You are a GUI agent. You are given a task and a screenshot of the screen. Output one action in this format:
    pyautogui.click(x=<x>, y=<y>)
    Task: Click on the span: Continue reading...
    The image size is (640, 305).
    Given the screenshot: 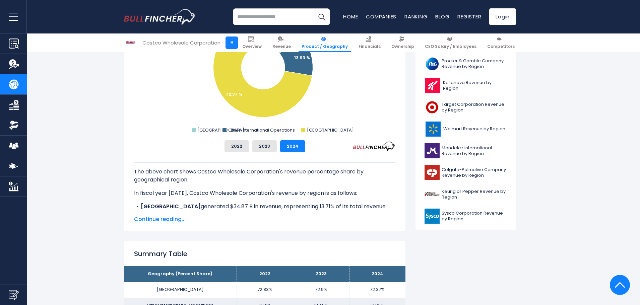 What is the action you would take?
    pyautogui.click(x=265, y=219)
    